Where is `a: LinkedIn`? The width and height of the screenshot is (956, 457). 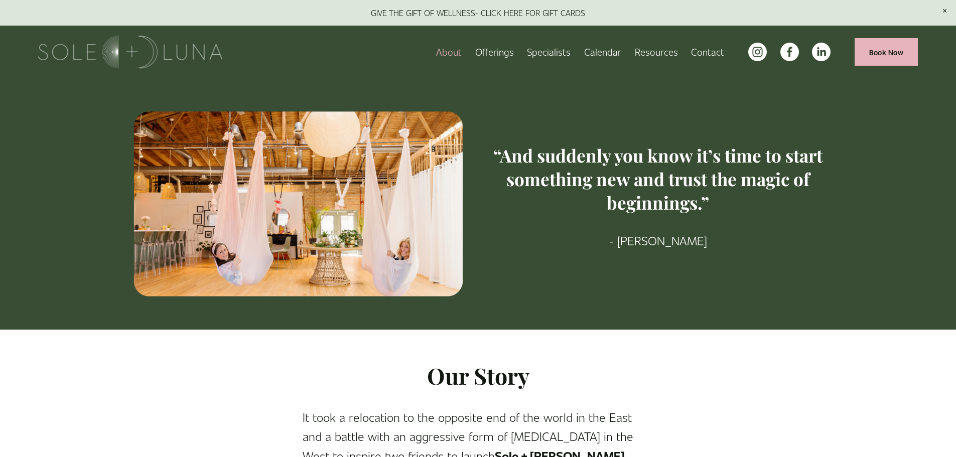 a: LinkedIn is located at coordinates (821, 52).